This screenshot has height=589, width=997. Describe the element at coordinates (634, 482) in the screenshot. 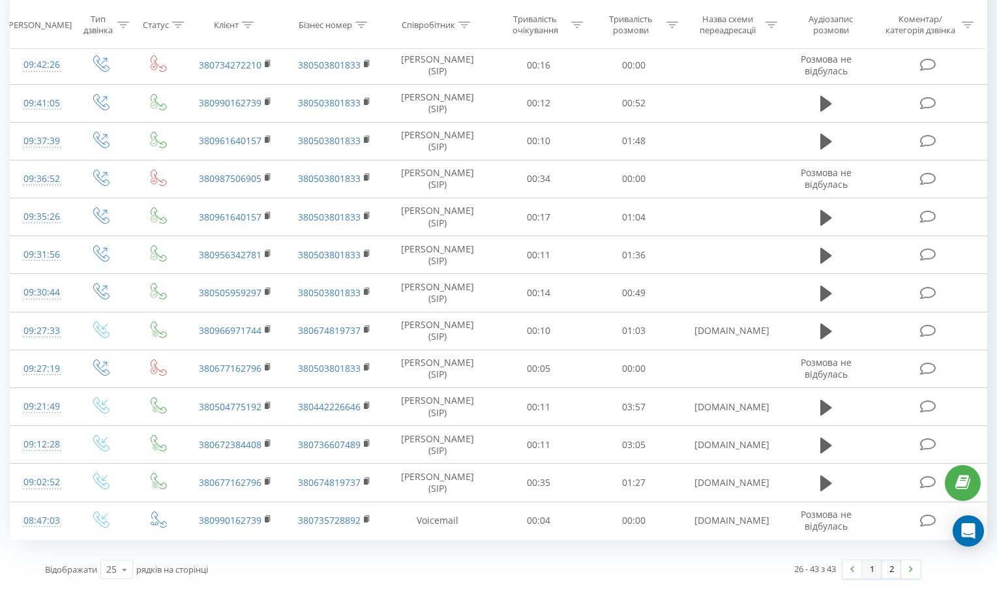

I see `td: 01:27` at that location.